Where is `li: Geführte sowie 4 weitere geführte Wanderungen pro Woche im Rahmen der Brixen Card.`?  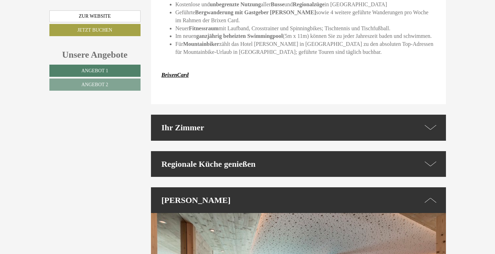 li: Geführte sowie 4 weitere geführte Wanderungen pro Woche im Rahmen der Brixen Card. is located at coordinates (306, 17).